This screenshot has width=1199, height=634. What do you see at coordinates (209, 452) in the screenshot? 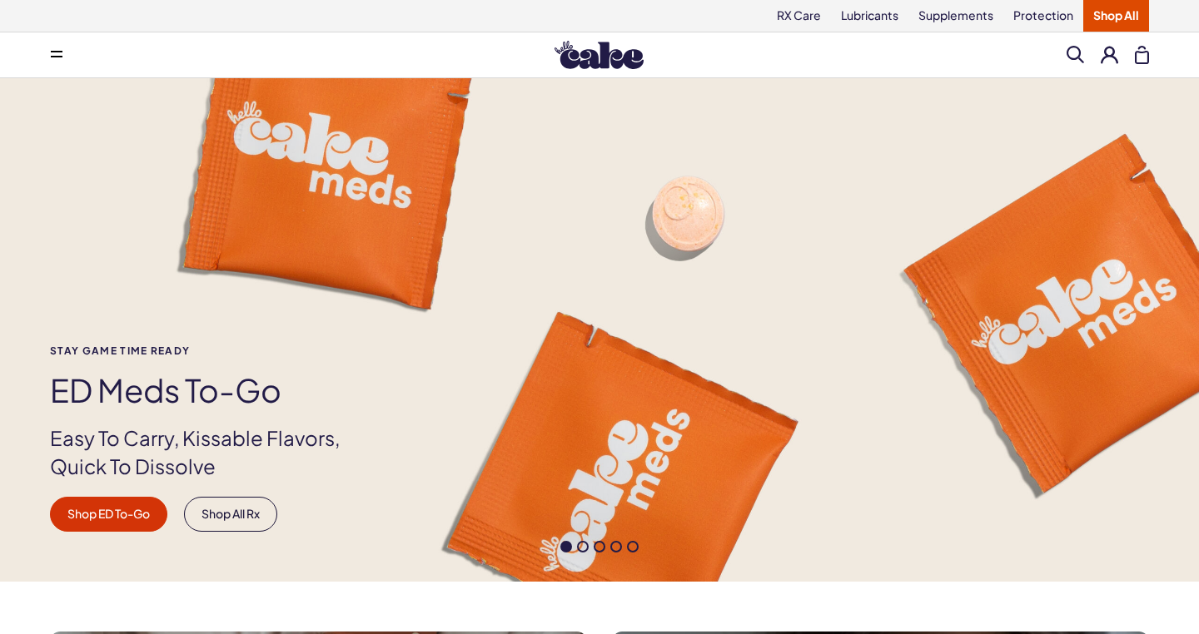
I see `p: Easy To Carry, Kissable Flavors, Quick To Dissolve` at bounding box center [209, 452].